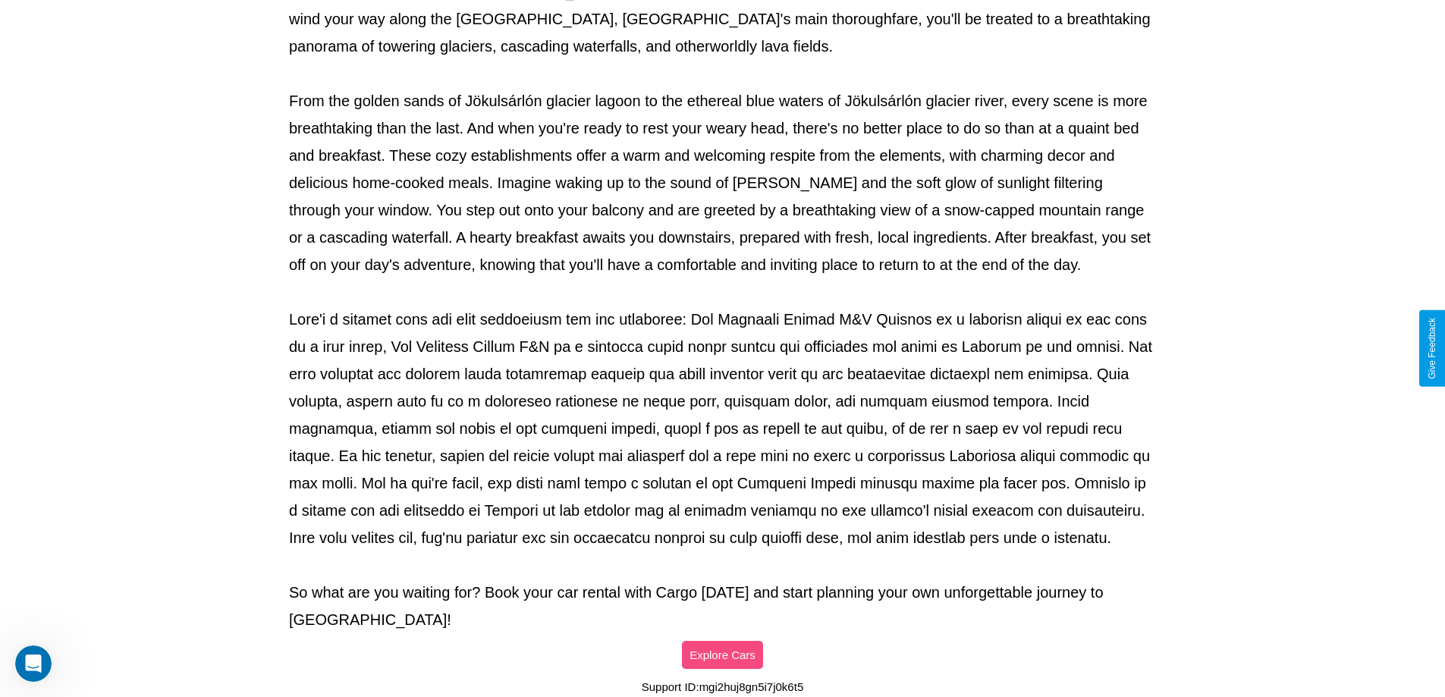 This screenshot has height=697, width=1445. I want to click on button: Explore Cars, so click(722, 655).